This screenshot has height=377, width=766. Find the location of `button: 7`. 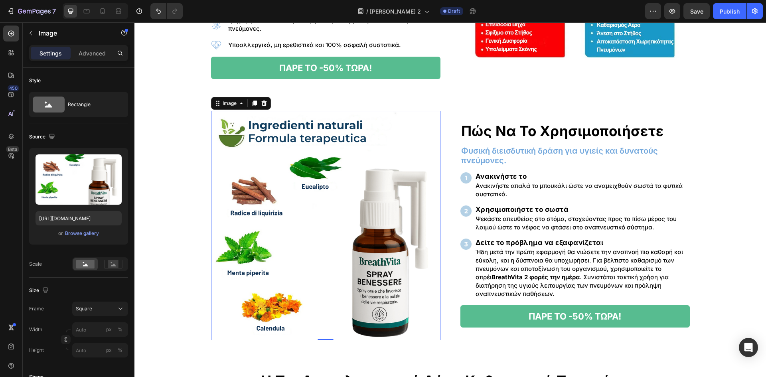

button: 7 is located at coordinates (31, 11).